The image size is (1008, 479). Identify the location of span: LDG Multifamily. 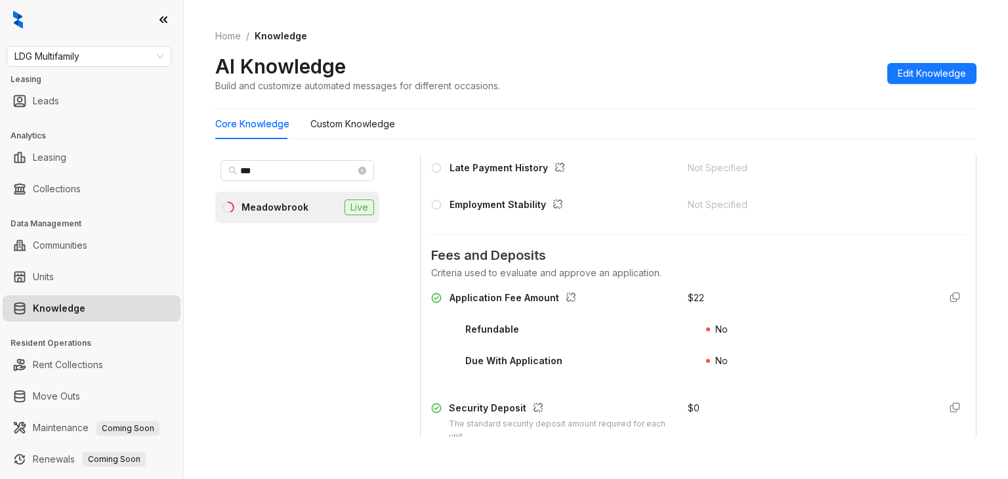
(89, 56).